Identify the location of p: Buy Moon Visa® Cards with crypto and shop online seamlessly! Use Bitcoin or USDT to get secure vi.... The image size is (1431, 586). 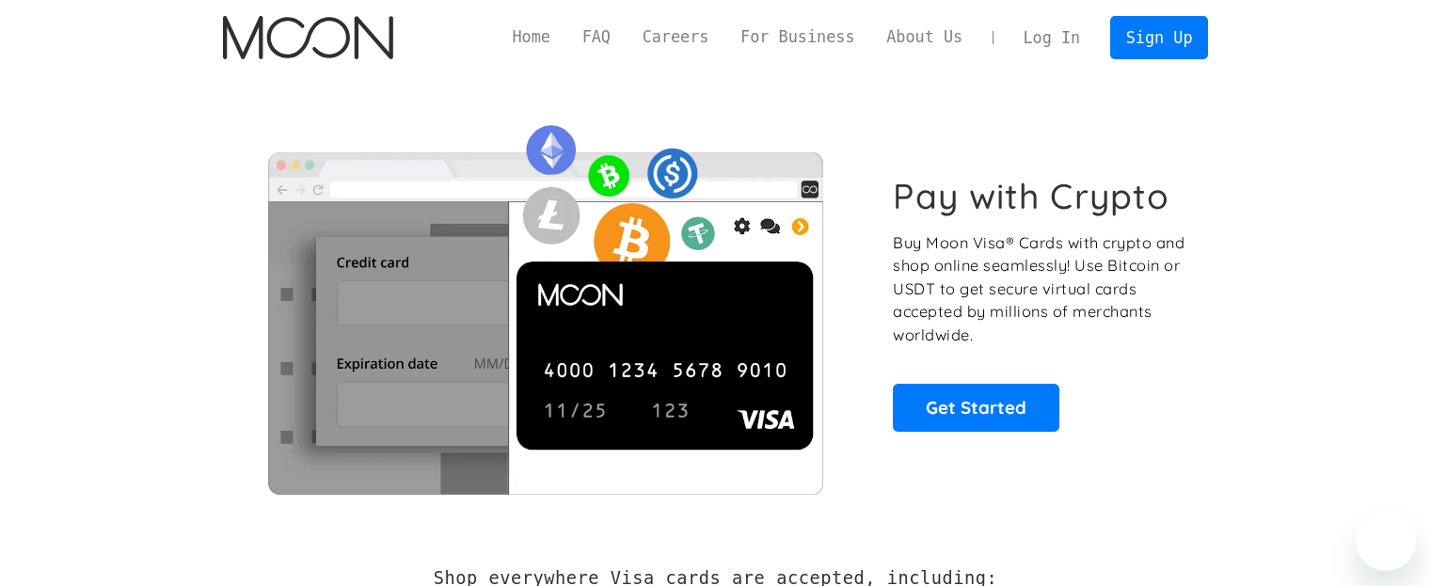
(1039, 289).